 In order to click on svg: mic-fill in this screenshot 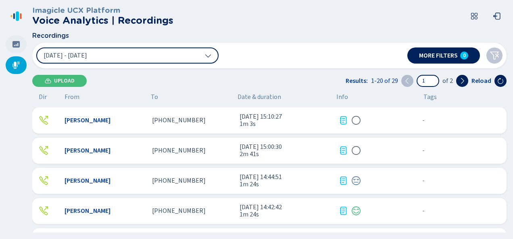, I will do `click(16, 65)`.